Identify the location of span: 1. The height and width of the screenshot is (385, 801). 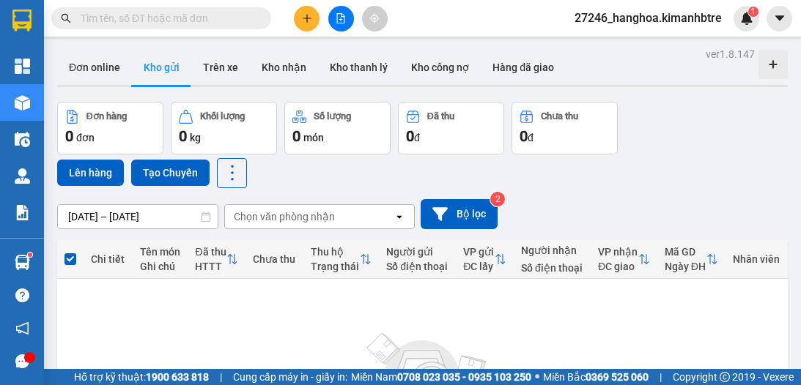
(753, 12).